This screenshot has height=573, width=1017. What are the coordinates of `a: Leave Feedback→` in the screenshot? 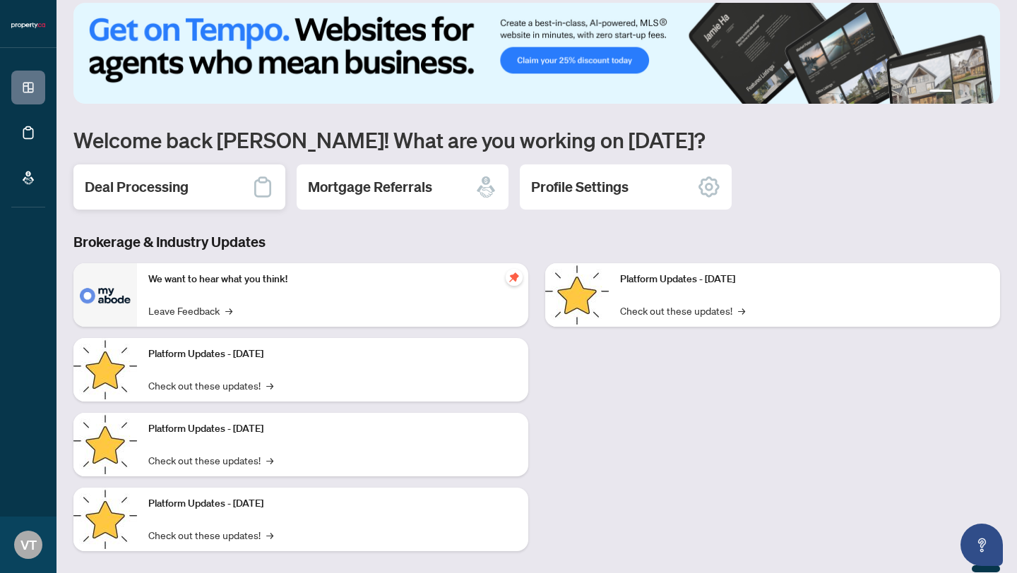 It's located at (190, 311).